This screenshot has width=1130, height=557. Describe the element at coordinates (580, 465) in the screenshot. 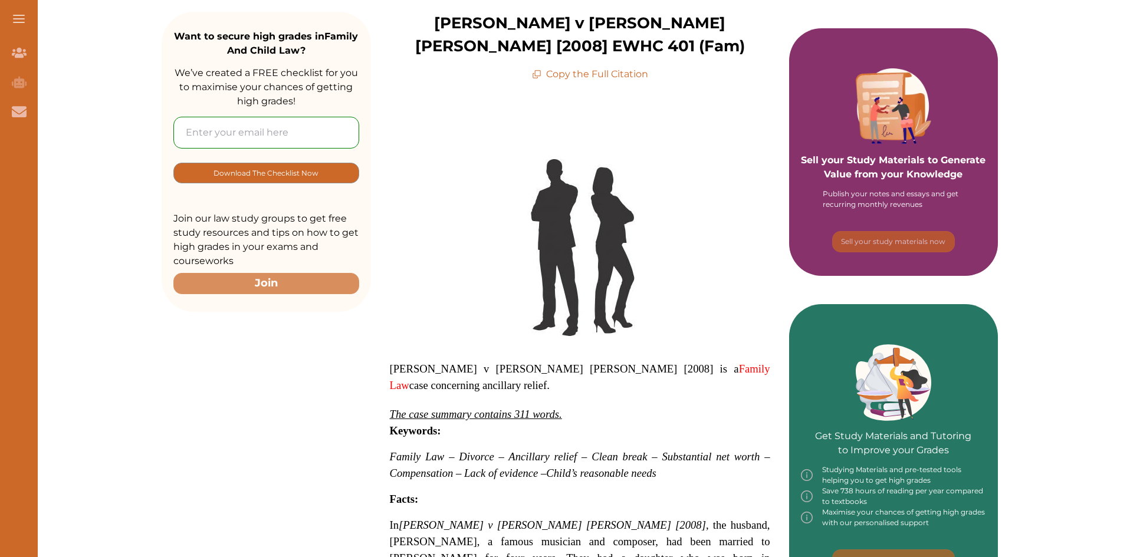

I see `span: Family Law – Divorce – Ancillary relief – Clean break – Substantial net worth – Compensation – La...` at that location.